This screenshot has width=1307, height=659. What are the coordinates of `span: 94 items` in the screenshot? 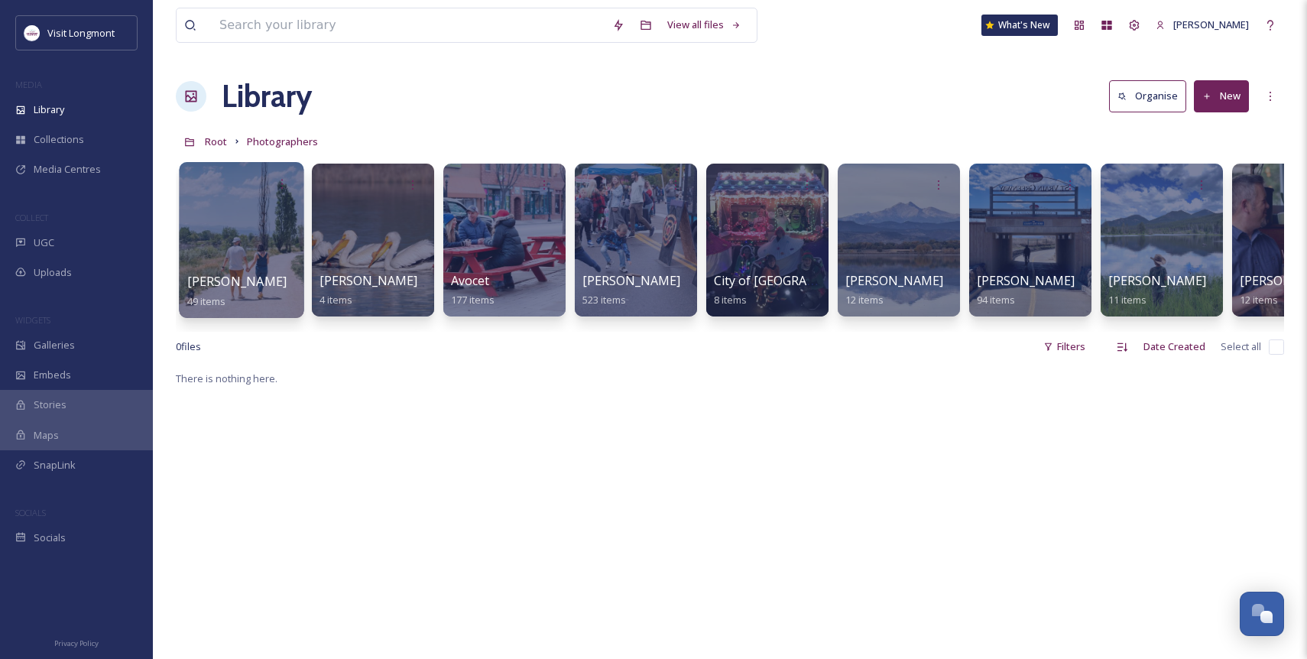 It's located at (996, 300).